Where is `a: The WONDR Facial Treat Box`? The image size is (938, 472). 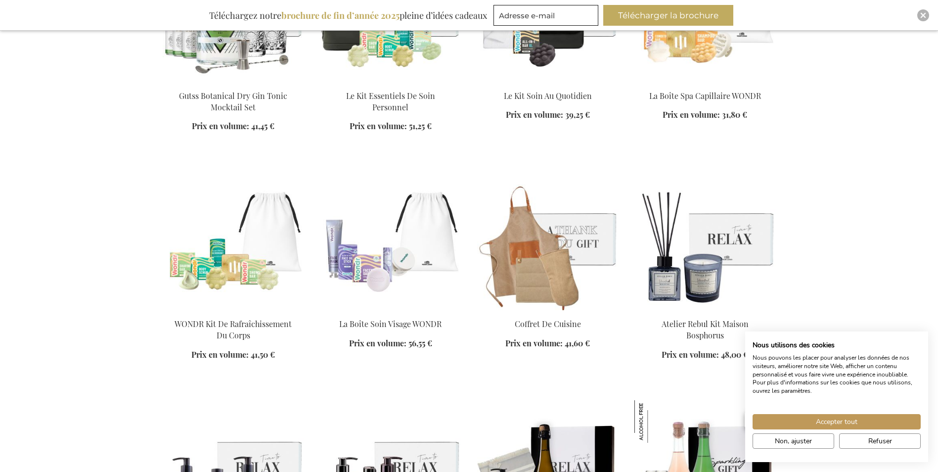
a: The WONDR Facial Treat Box is located at coordinates (391, 311).